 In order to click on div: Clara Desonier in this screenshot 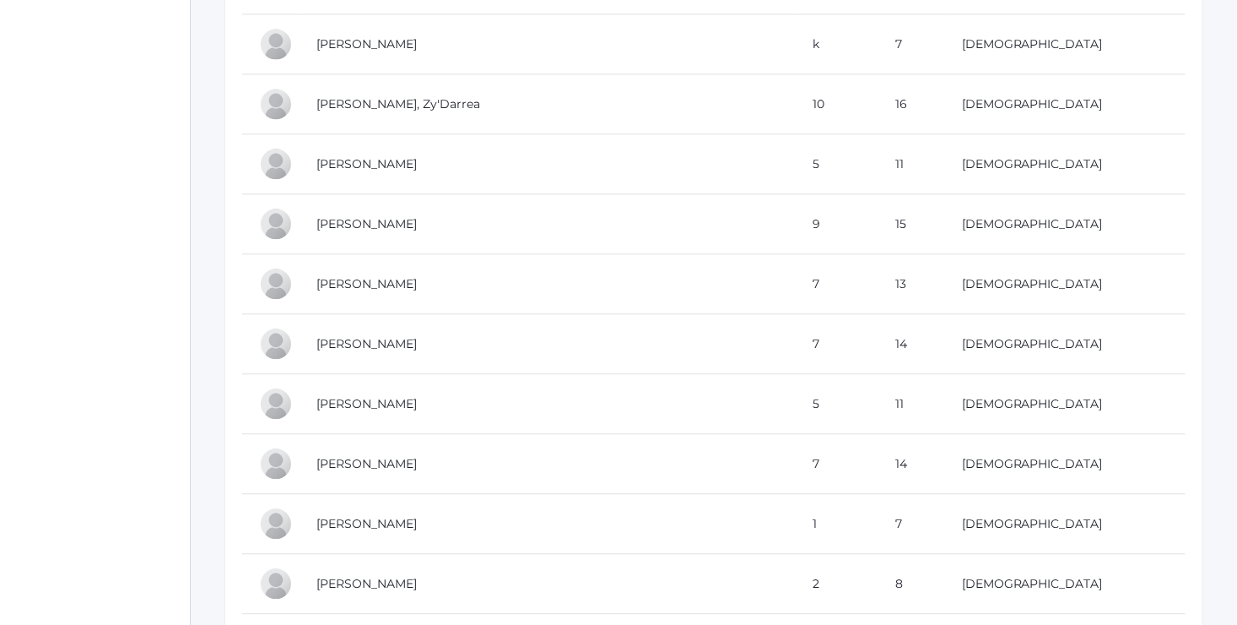, I will do `click(276, 224)`.